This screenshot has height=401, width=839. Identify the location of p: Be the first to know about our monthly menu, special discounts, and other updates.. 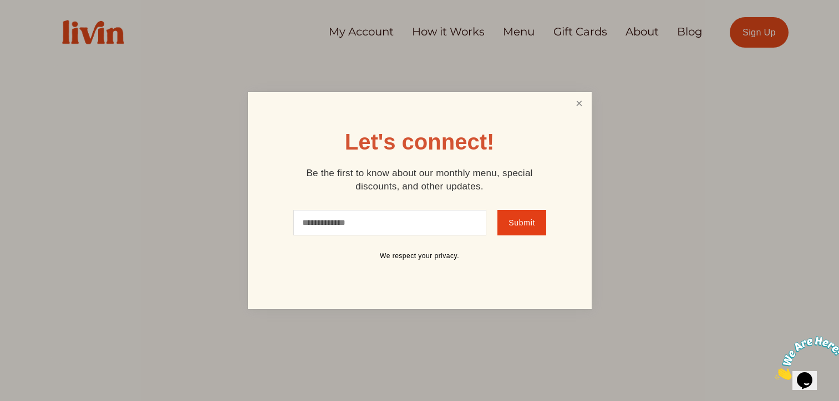
(420, 180).